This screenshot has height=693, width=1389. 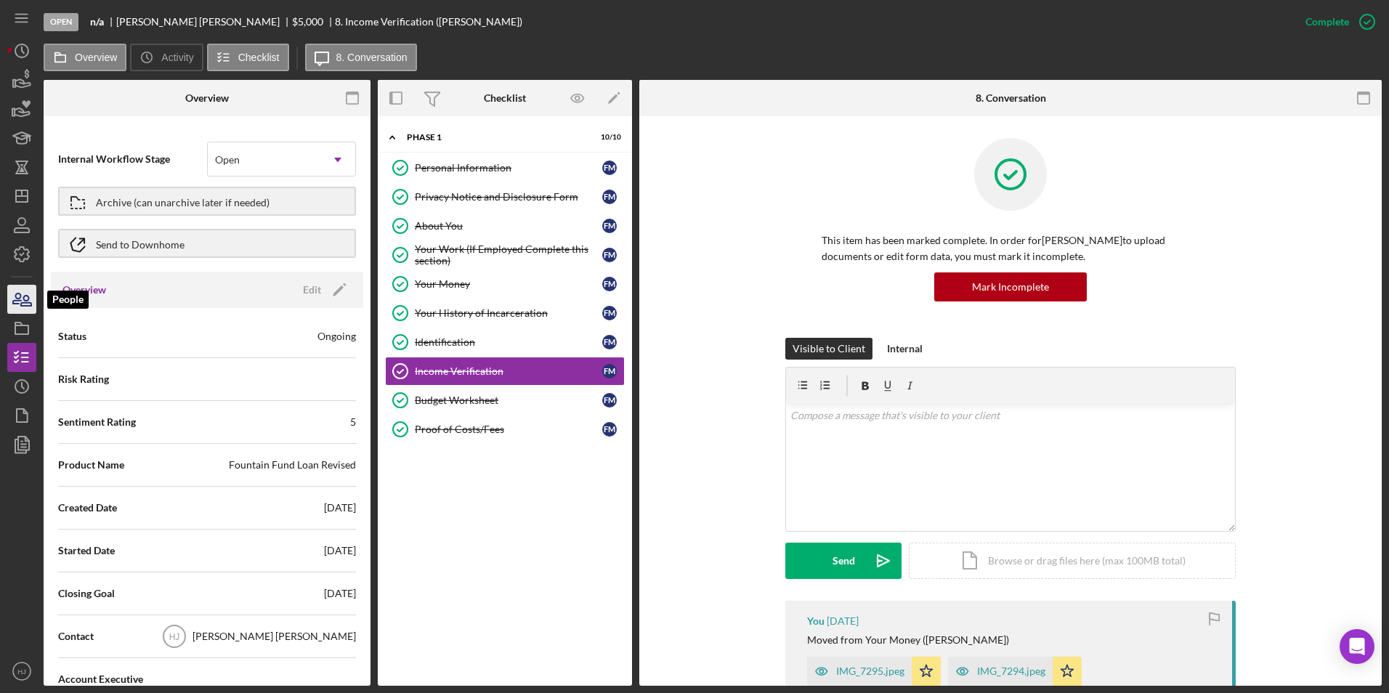 What do you see at coordinates (259, 57) in the screenshot?
I see `label: Checklist` at bounding box center [259, 57].